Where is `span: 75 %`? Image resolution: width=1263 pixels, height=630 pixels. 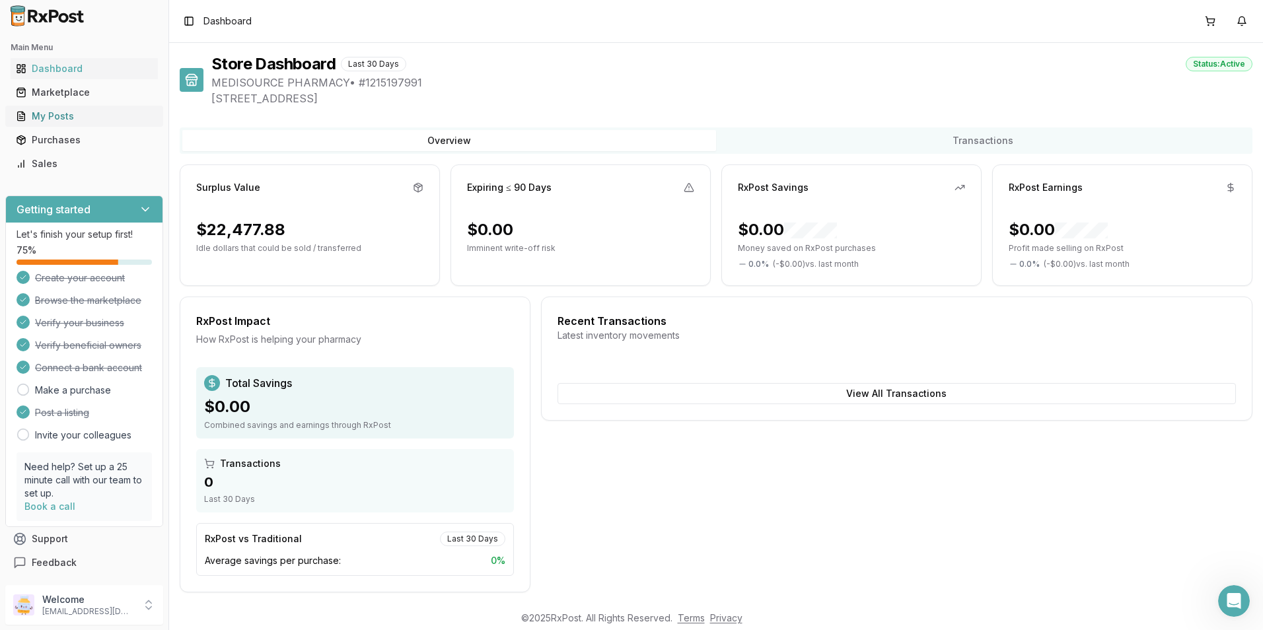
span: 75 % is located at coordinates (26, 250).